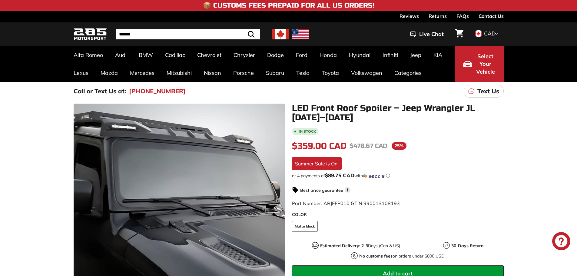 Image resolution: width=577 pixels, height=276 pixels. Describe the element at coordinates (188, 34) in the screenshot. I see `input: Search` at that location.